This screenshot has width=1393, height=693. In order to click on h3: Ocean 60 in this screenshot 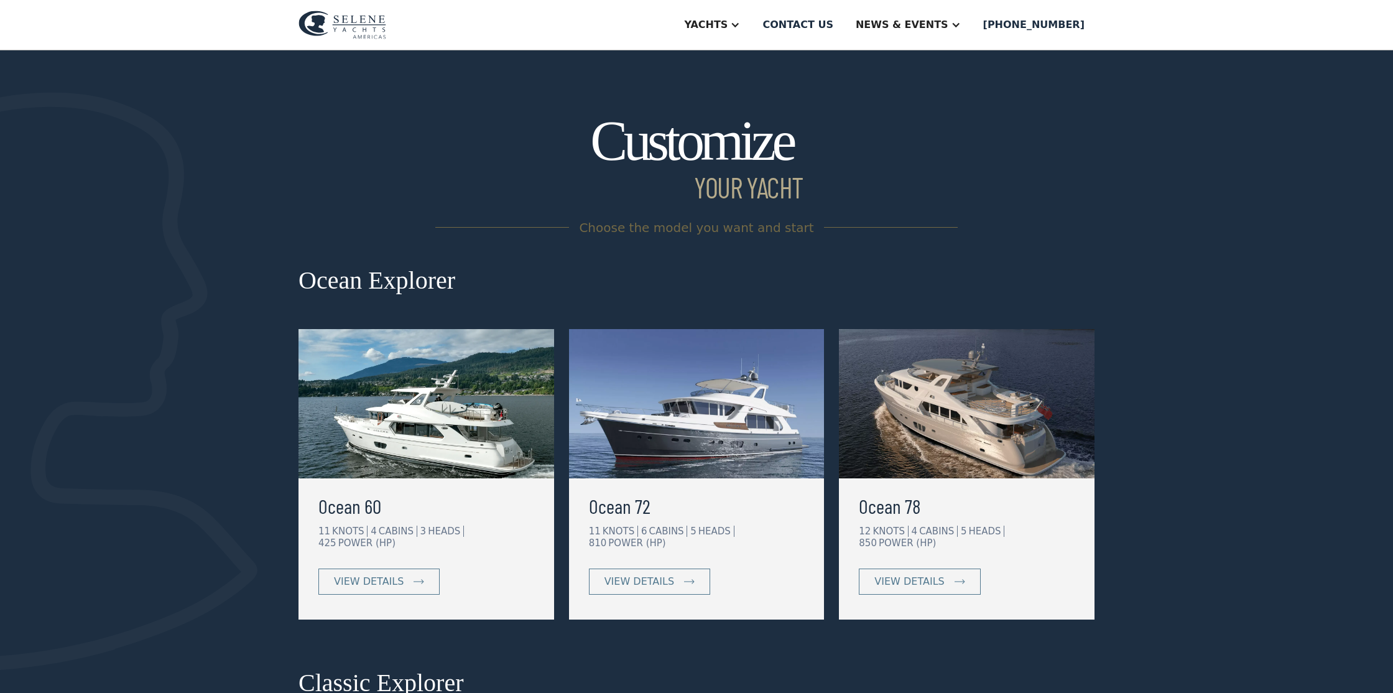, I will do `click(426, 506)`.